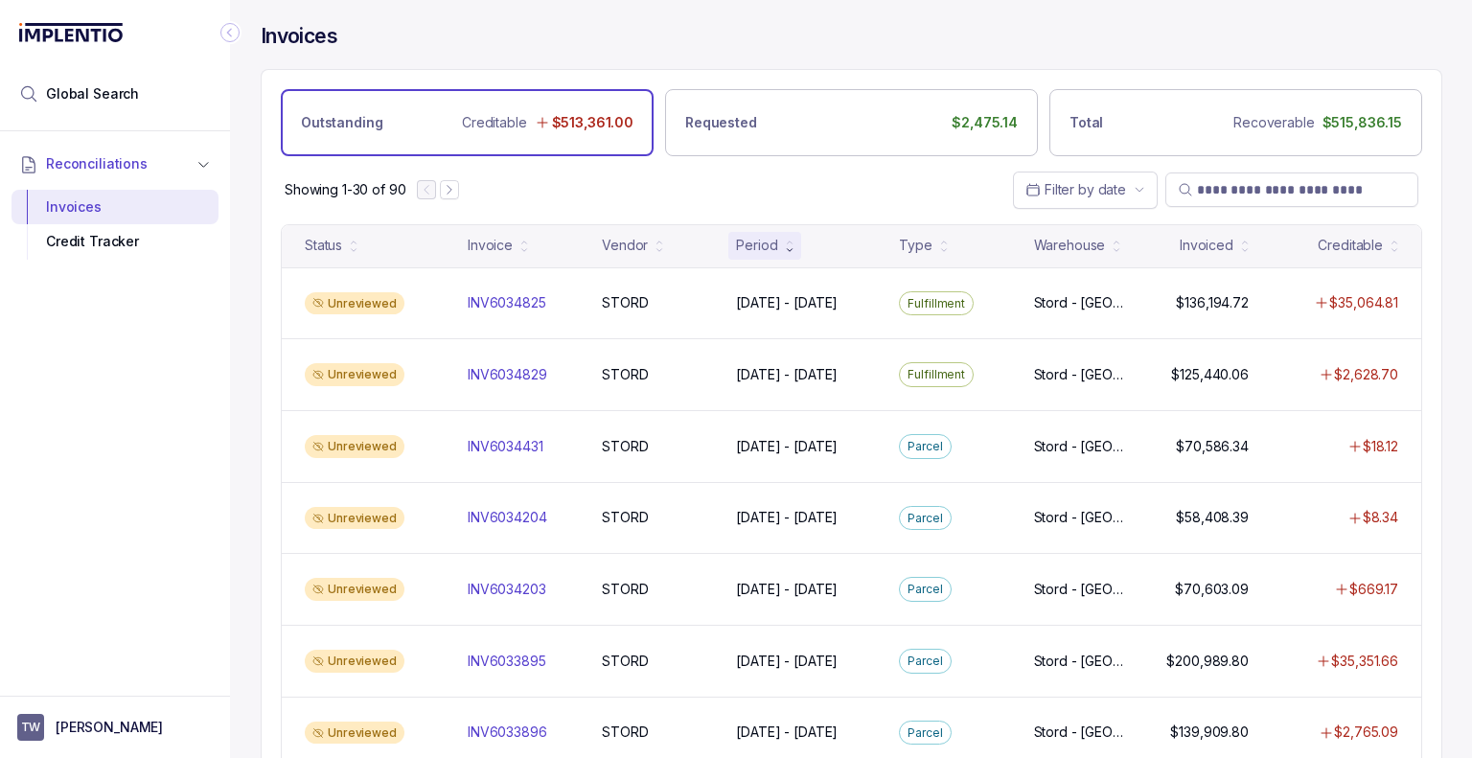 Image resolution: width=1472 pixels, height=758 pixels. I want to click on p: $70,603.09, so click(1211, 589).